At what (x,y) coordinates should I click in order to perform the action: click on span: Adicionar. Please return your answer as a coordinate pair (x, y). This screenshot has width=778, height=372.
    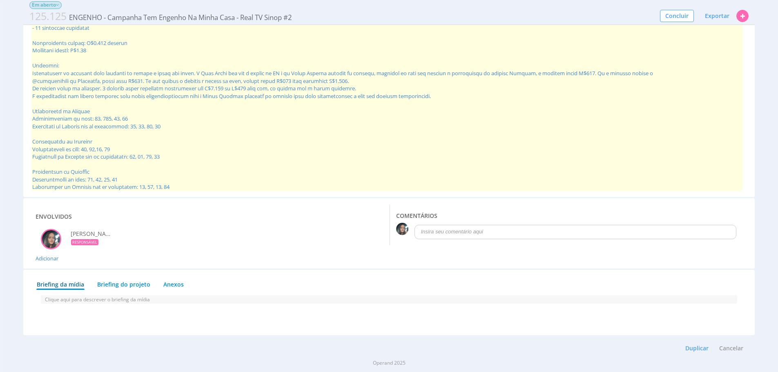
    Looking at the image, I should click on (47, 258).